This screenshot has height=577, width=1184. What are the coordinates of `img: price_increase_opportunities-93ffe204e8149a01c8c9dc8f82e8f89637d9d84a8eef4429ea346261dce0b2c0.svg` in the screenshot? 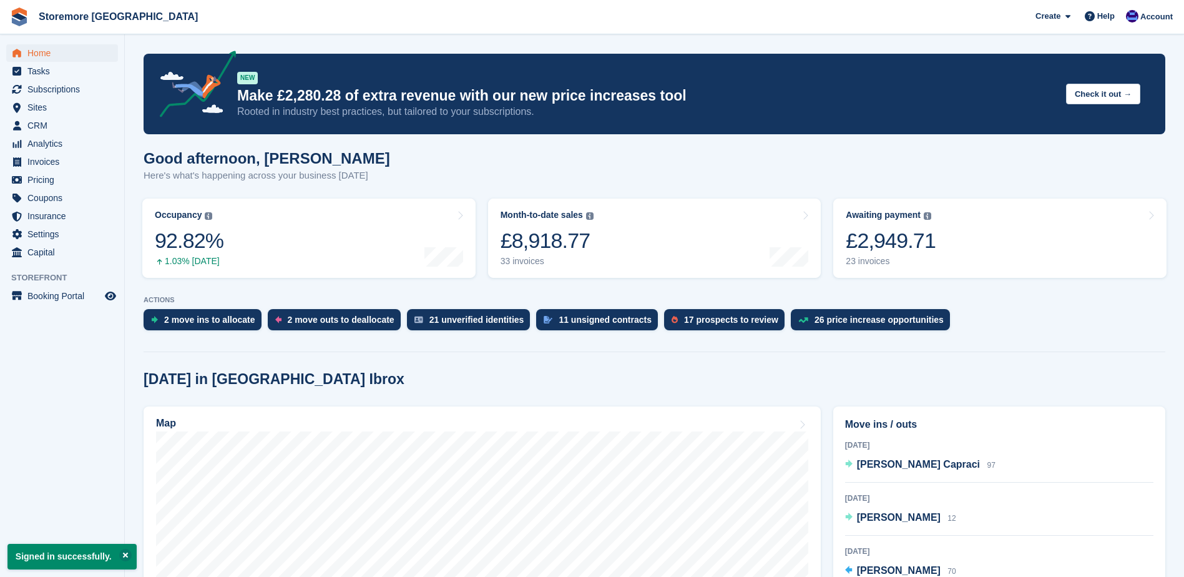 It's located at (803, 320).